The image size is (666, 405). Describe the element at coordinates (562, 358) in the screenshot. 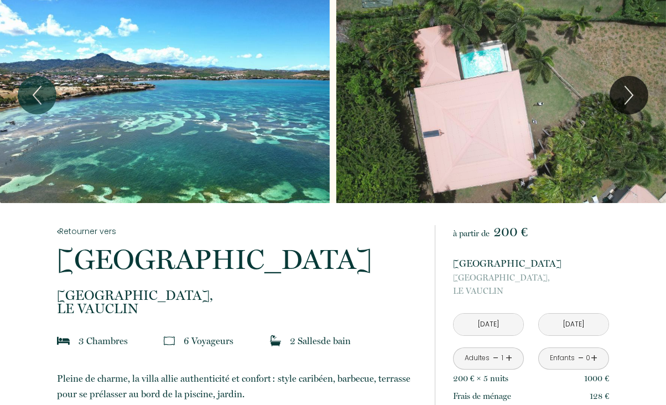

I see `div: Enfants` at that location.